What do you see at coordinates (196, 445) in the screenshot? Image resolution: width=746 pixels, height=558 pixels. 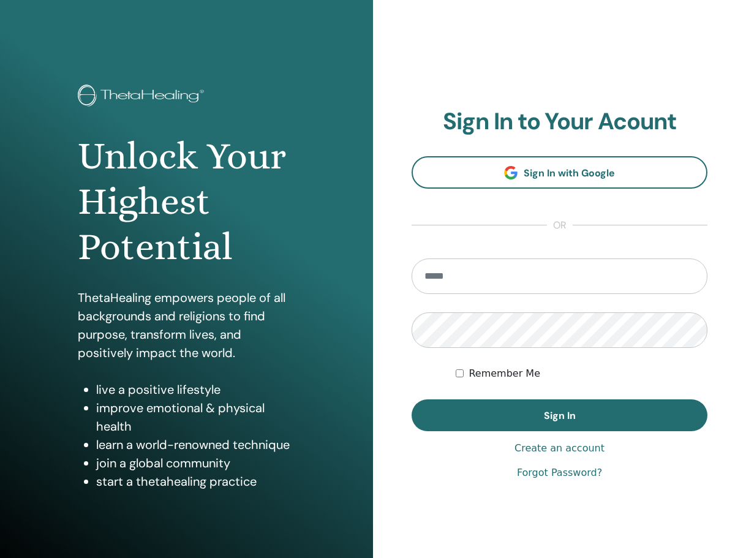 I see `li: learn a world-renowned technique` at bounding box center [196, 445].